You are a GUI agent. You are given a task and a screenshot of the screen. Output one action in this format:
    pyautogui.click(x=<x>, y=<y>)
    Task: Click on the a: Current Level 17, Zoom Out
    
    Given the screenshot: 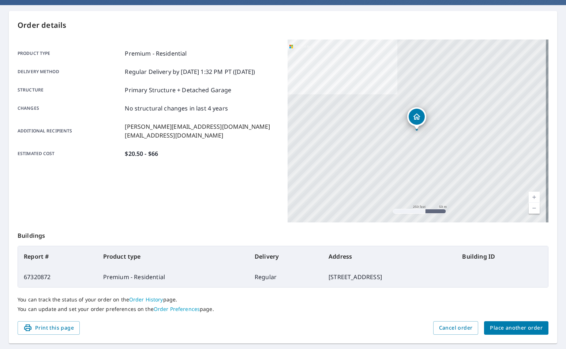 What is the action you would take?
    pyautogui.click(x=535, y=208)
    